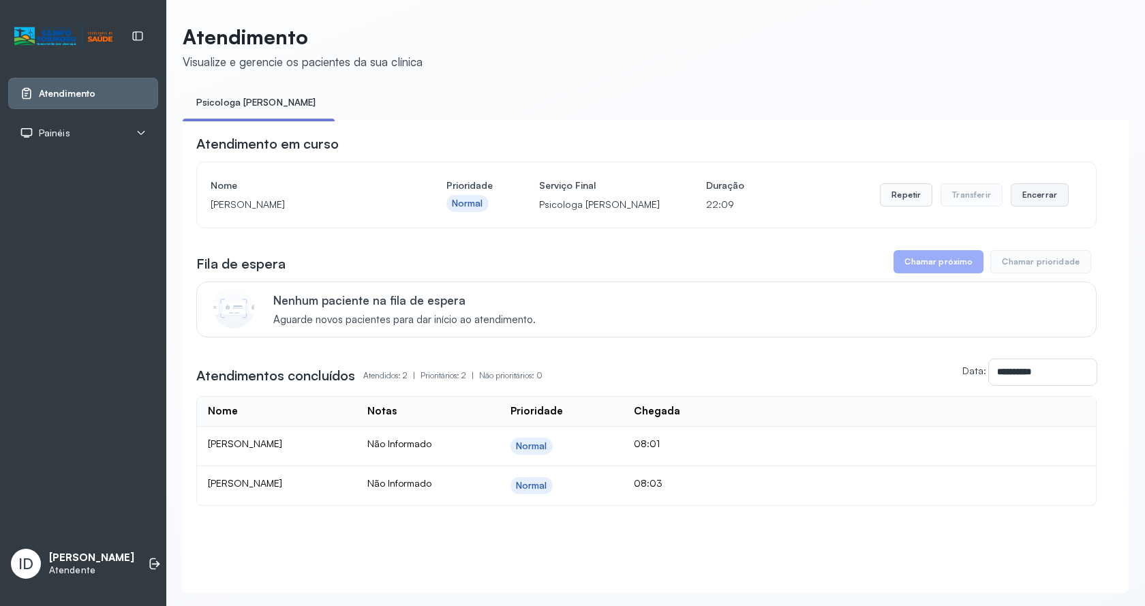 Image resolution: width=1145 pixels, height=606 pixels. What do you see at coordinates (725, 185) in the screenshot?
I see `h4: Duração` at bounding box center [725, 185].